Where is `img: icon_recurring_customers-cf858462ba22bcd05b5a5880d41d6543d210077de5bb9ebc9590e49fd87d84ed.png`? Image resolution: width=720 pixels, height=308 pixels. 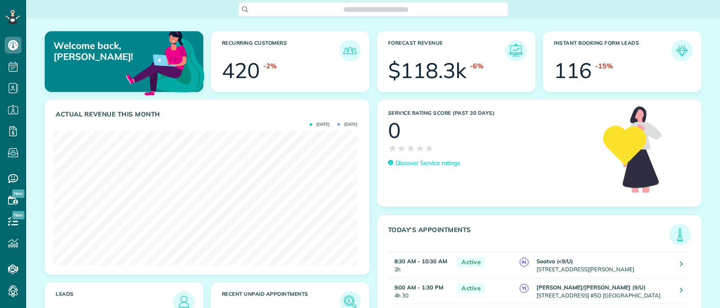 img: icon_recurring_customers-cf858462ba22bcd05b5a5880d41d6543d210077de5bb9ebc9590e49fd87d84ed.png is located at coordinates (350, 51).